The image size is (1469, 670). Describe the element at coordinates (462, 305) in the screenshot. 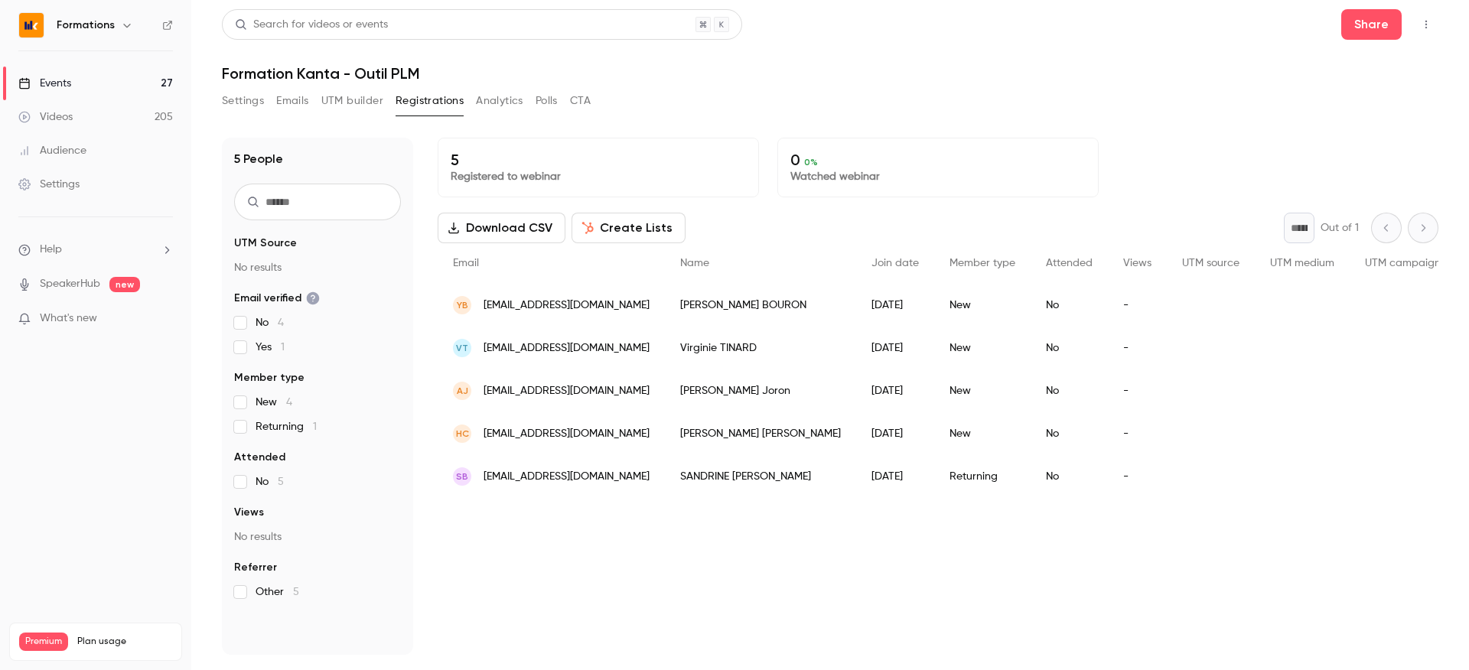

I see `span: YB` at that location.